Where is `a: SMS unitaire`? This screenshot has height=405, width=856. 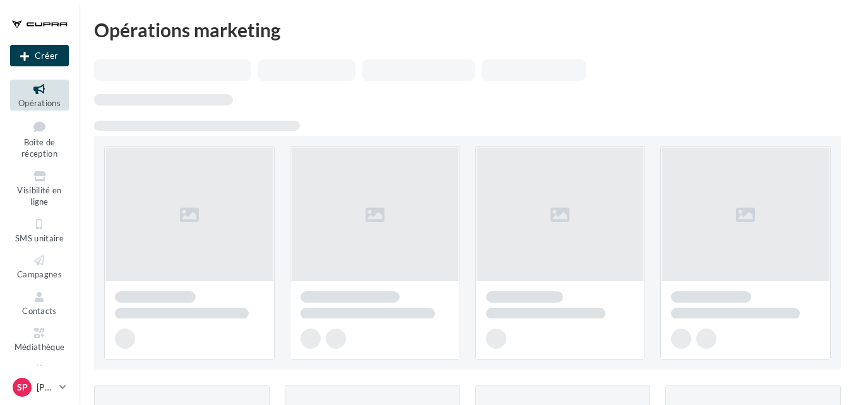 a: SMS unitaire is located at coordinates (39, 230).